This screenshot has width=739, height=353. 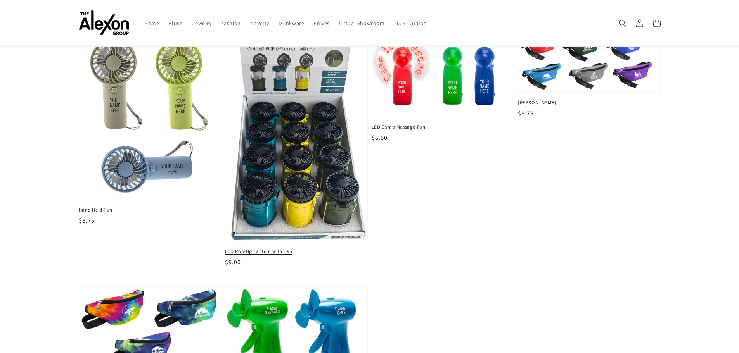 What do you see at coordinates (362, 23) in the screenshot?
I see `a: Virtual Showroom` at bounding box center [362, 23].